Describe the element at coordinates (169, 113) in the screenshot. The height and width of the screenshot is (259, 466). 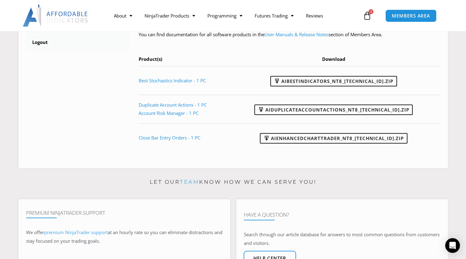
I see `a: Account Risk Manager - 1 PC` at that location.